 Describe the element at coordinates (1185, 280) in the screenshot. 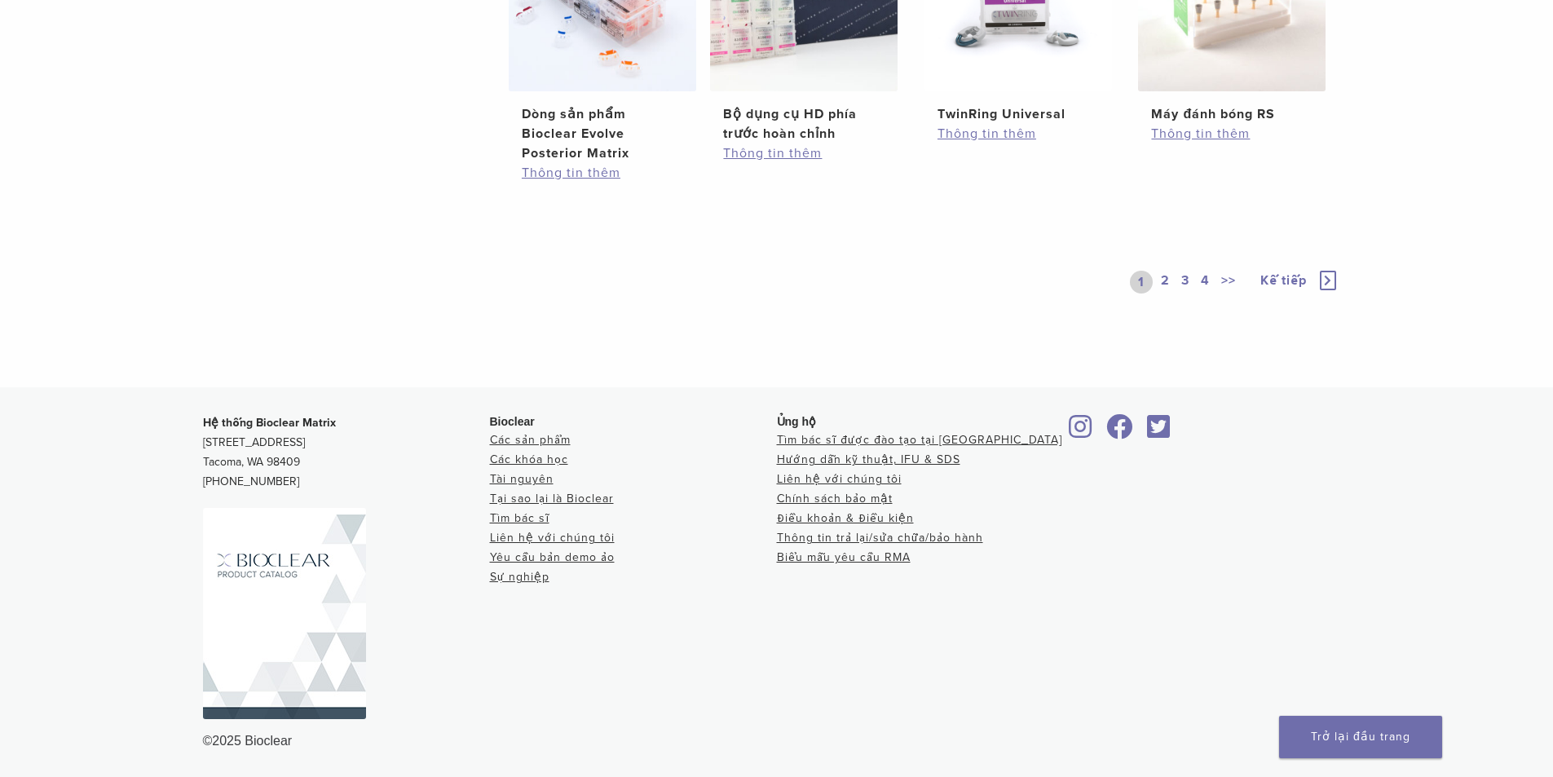

I see `font: 3` at that location.